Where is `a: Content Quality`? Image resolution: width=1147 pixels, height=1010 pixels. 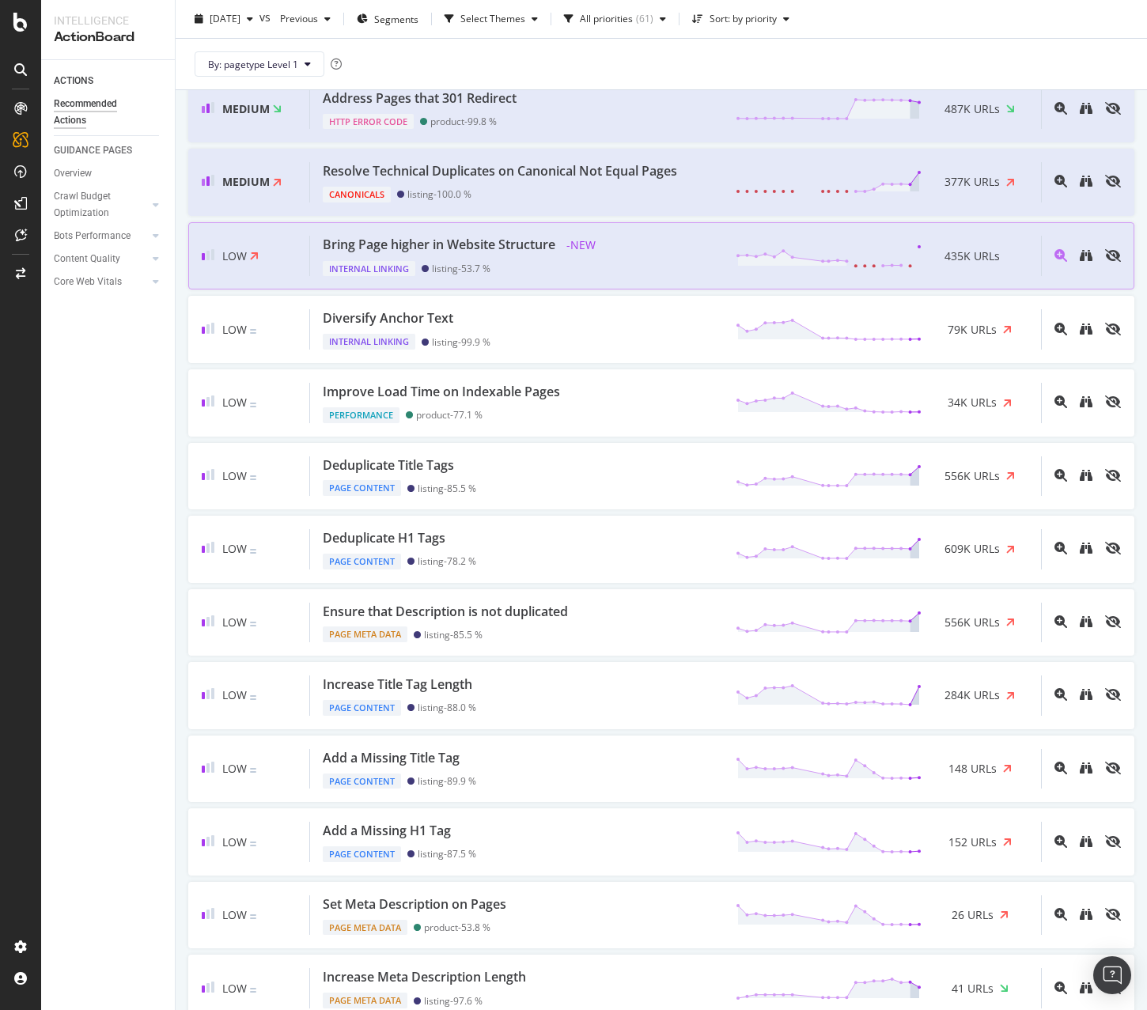
a: Content Quality is located at coordinates (100, 259).